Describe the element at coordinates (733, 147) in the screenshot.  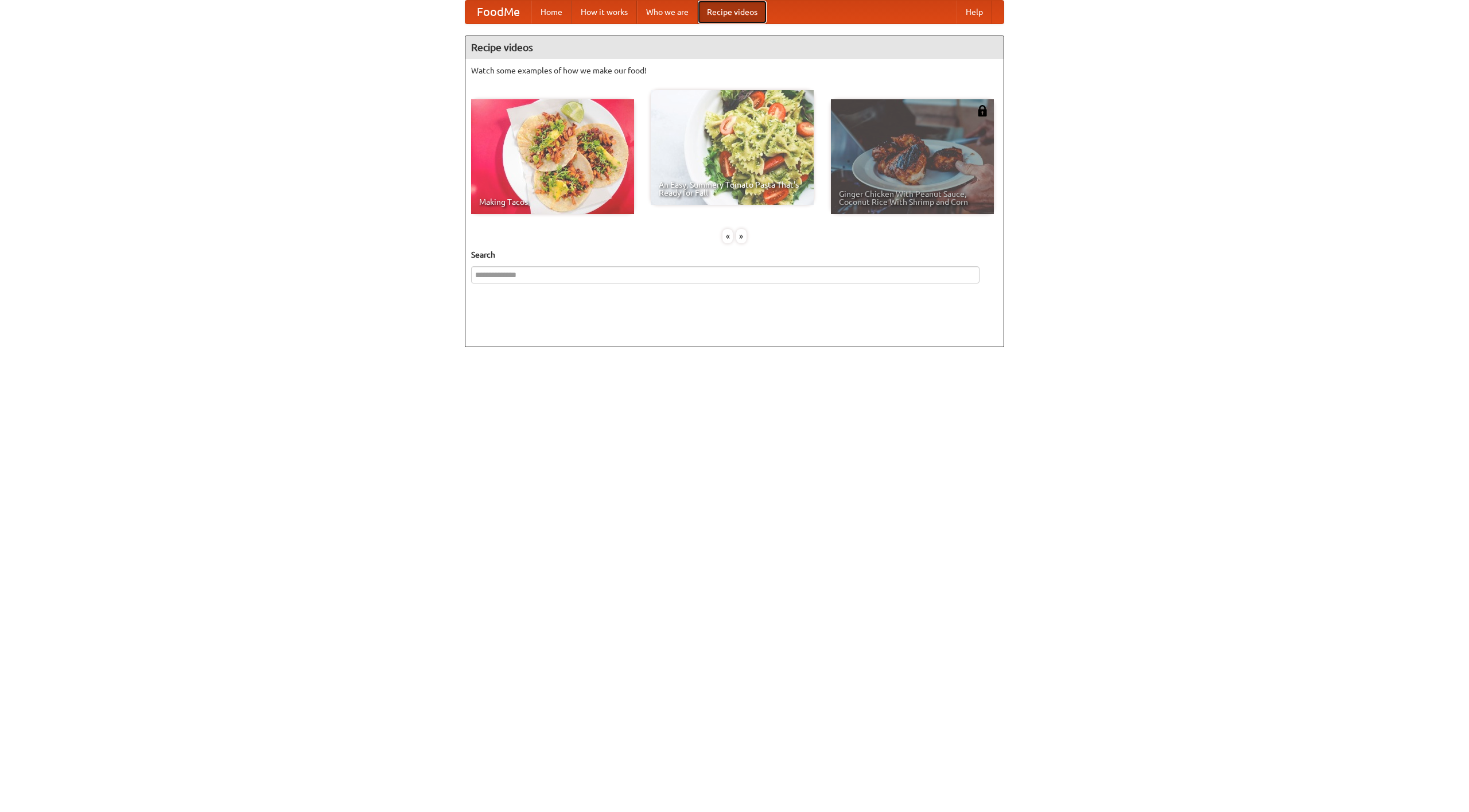
I see `a: An Easy, Summery Tomato Pasta That's Ready for Fall` at that location.